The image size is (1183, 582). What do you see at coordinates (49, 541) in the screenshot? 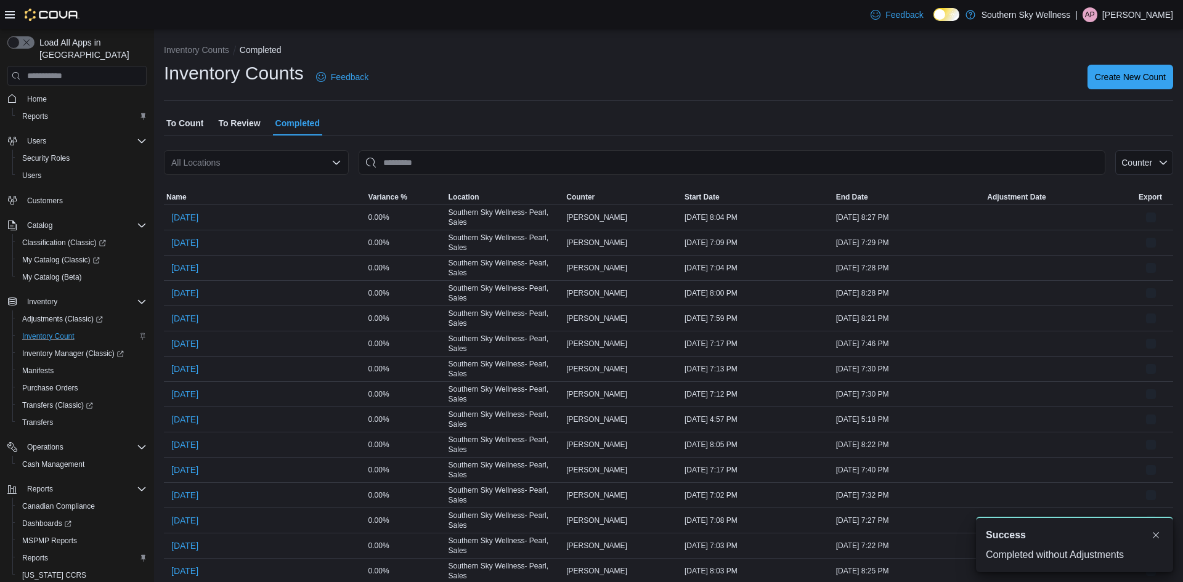
I see `span: MSPMP Reports` at bounding box center [49, 541].